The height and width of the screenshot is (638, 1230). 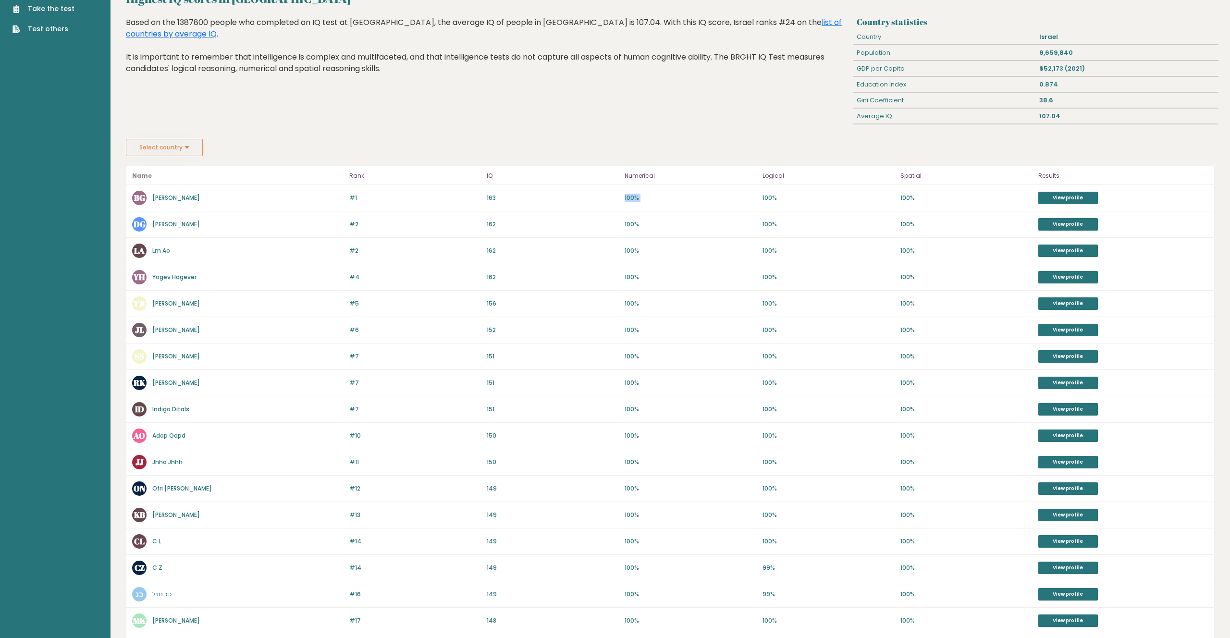 What do you see at coordinates (1127, 69) in the screenshot?
I see `div: $52,173 (2021)` at bounding box center [1127, 69].